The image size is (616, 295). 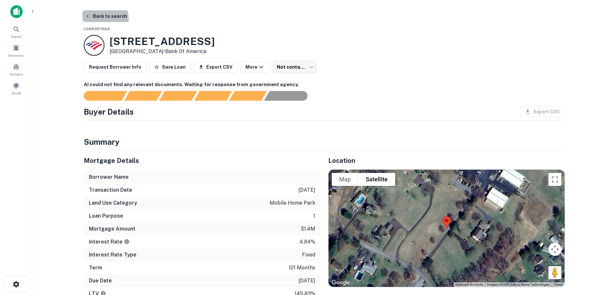 I want to click on div: Principals found, still searching for contact information. This may take time..., so click(x=248, y=96).